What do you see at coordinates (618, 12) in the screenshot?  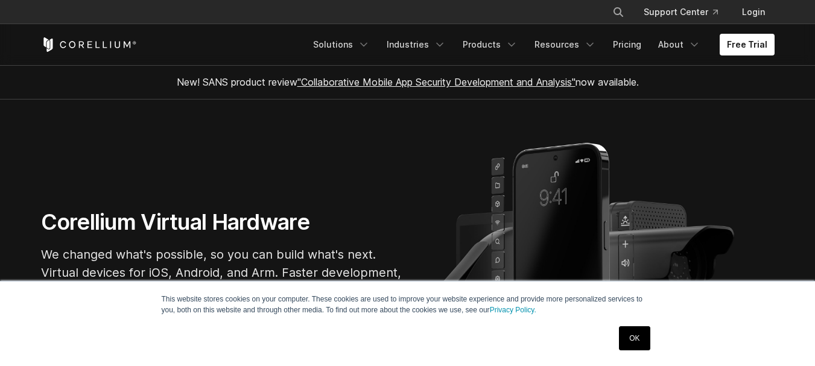 I see `button: Search` at bounding box center [618, 12].